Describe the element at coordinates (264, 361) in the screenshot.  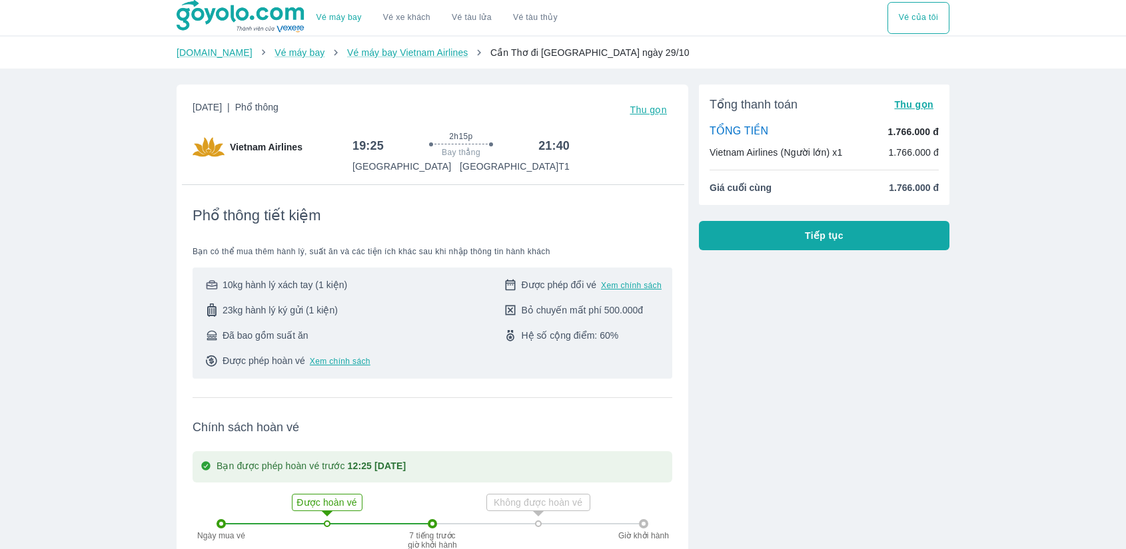
I see `span: Được phép hoàn vé` at that location.